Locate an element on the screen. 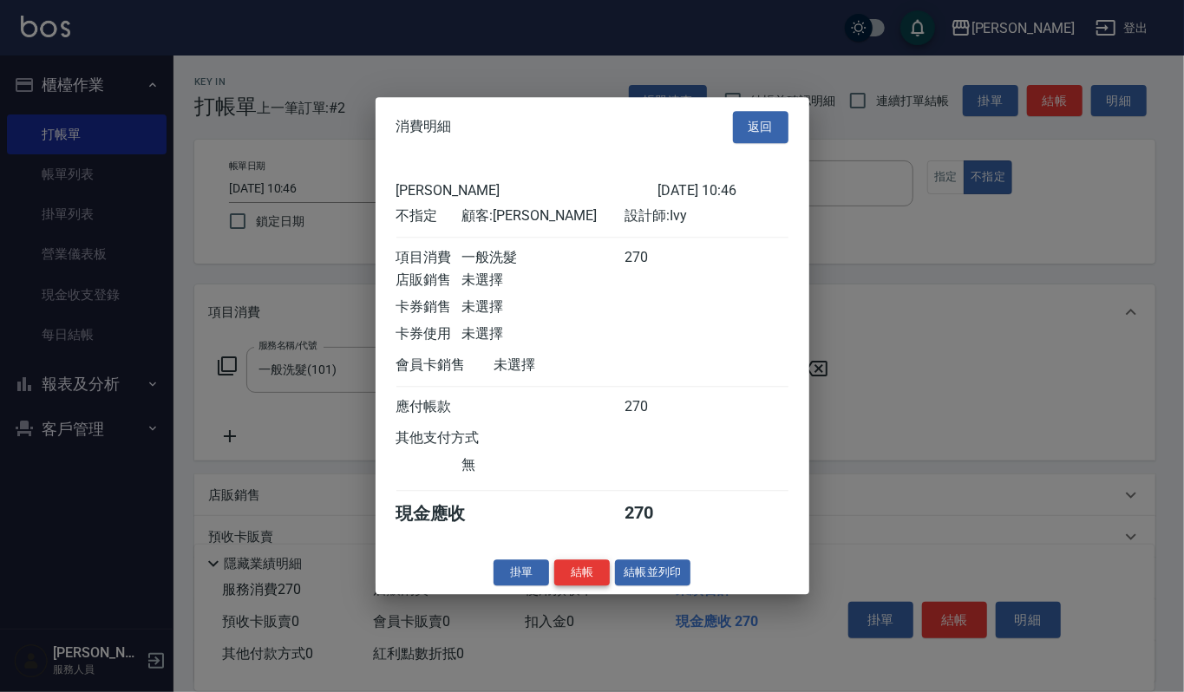  div: 卡券使用 is located at coordinates (428, 334).